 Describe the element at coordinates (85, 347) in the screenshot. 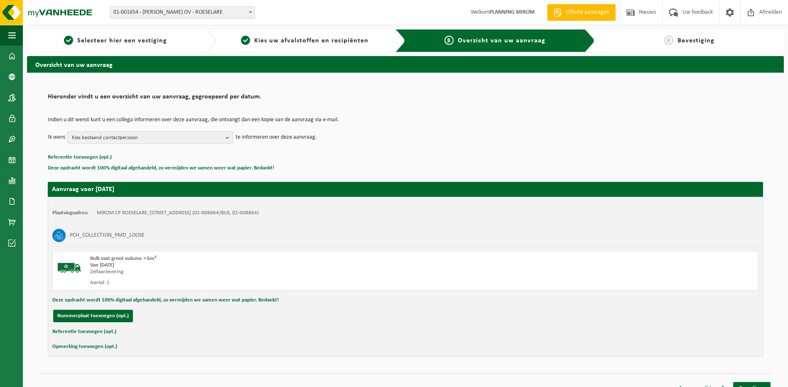

I see `button: Opmerking toevoegen (opt.)` at that location.